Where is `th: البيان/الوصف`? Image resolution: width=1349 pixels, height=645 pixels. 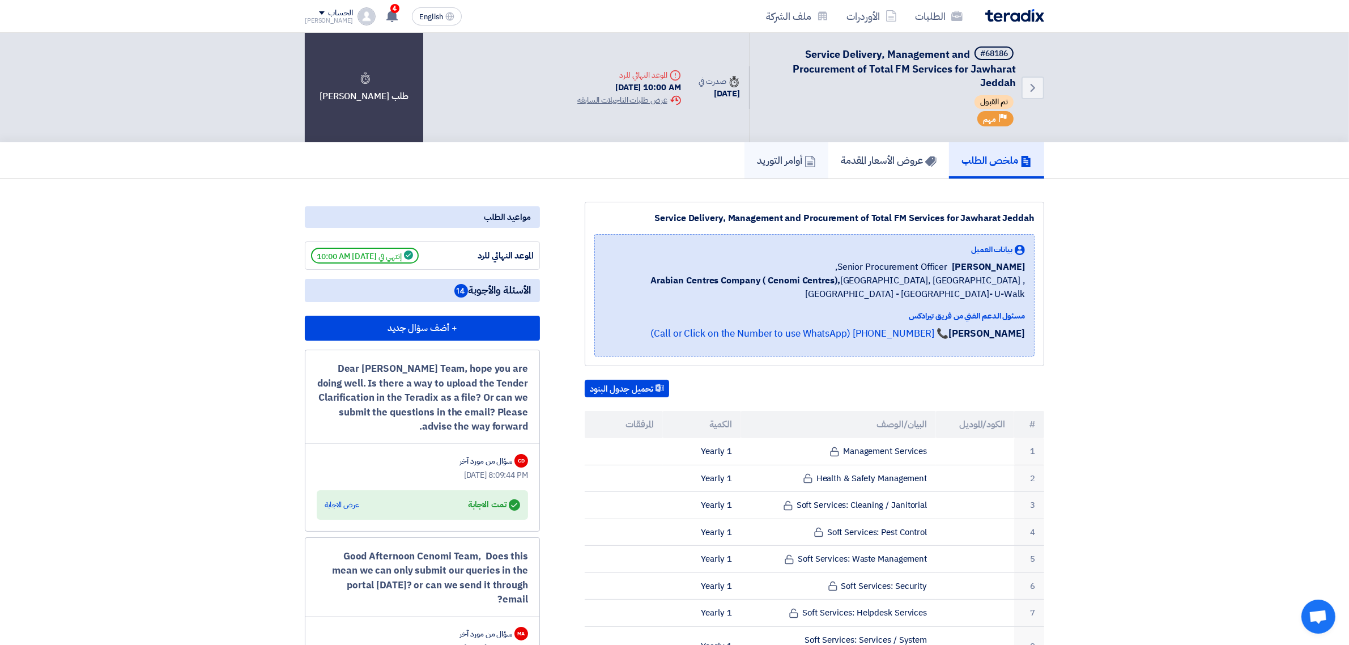 th: البيان/الوصف is located at coordinates (839, 424).